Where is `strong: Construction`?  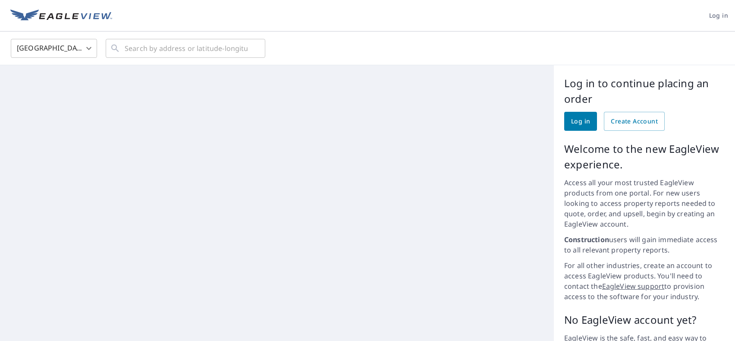 strong: Construction is located at coordinates (586, 239).